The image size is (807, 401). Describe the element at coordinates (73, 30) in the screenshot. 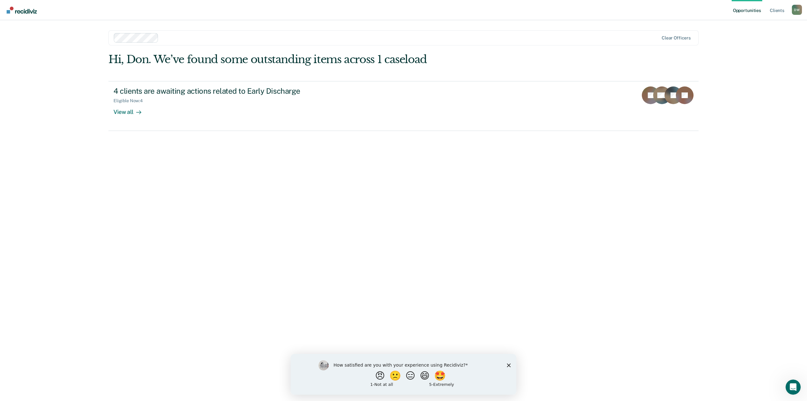

I see `div: 1 - Not at all` at that location.